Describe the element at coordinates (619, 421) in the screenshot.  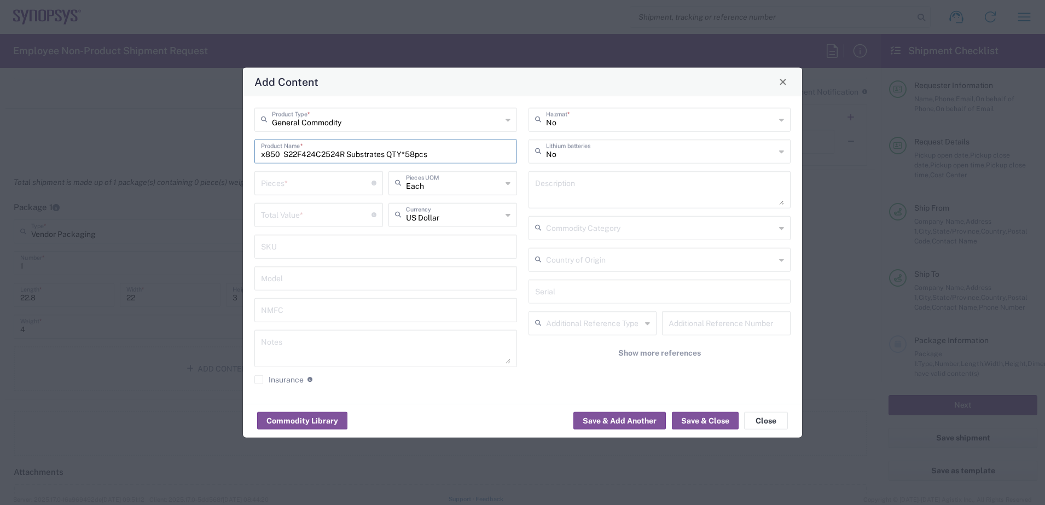
I see `button: Save & Add Another` at that location.